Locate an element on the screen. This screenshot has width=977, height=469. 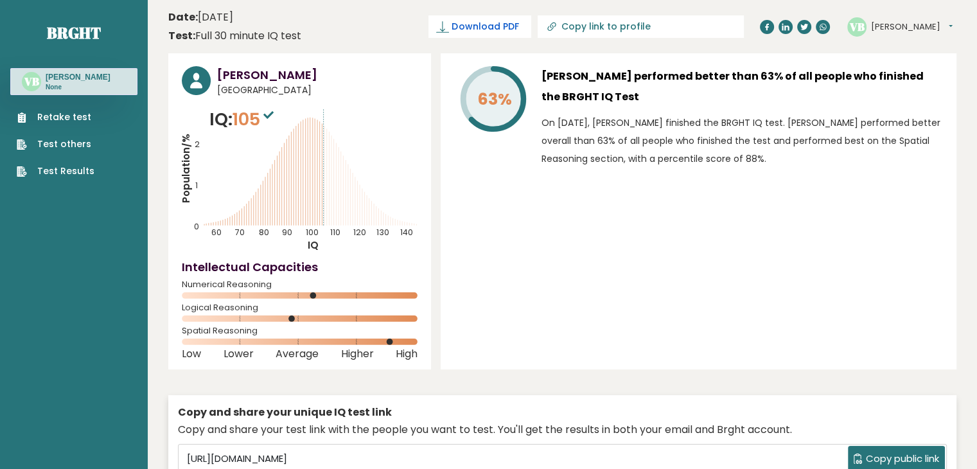
div: Copy and share your test link with the people you want to test. You'll get the results in both yo... is located at coordinates (562, 430).